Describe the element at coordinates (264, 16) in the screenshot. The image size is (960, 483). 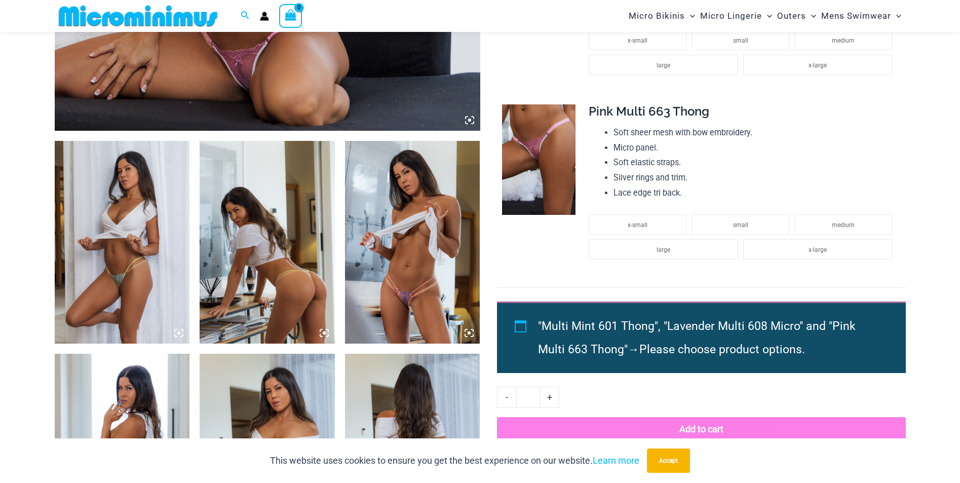
I see `a: Account icon link` at that location.